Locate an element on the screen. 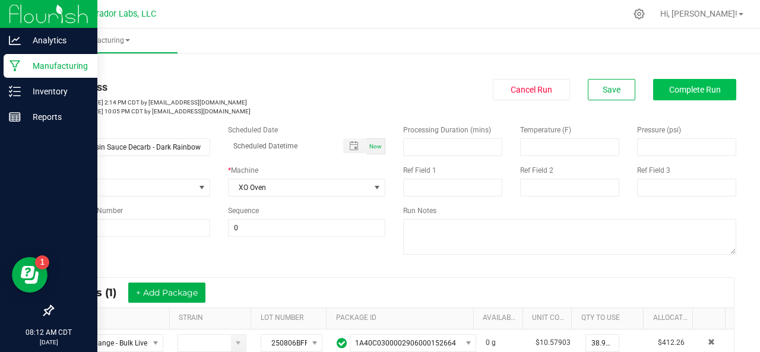 The height and width of the screenshot is (352, 760). p: Reports is located at coordinates (56, 117).